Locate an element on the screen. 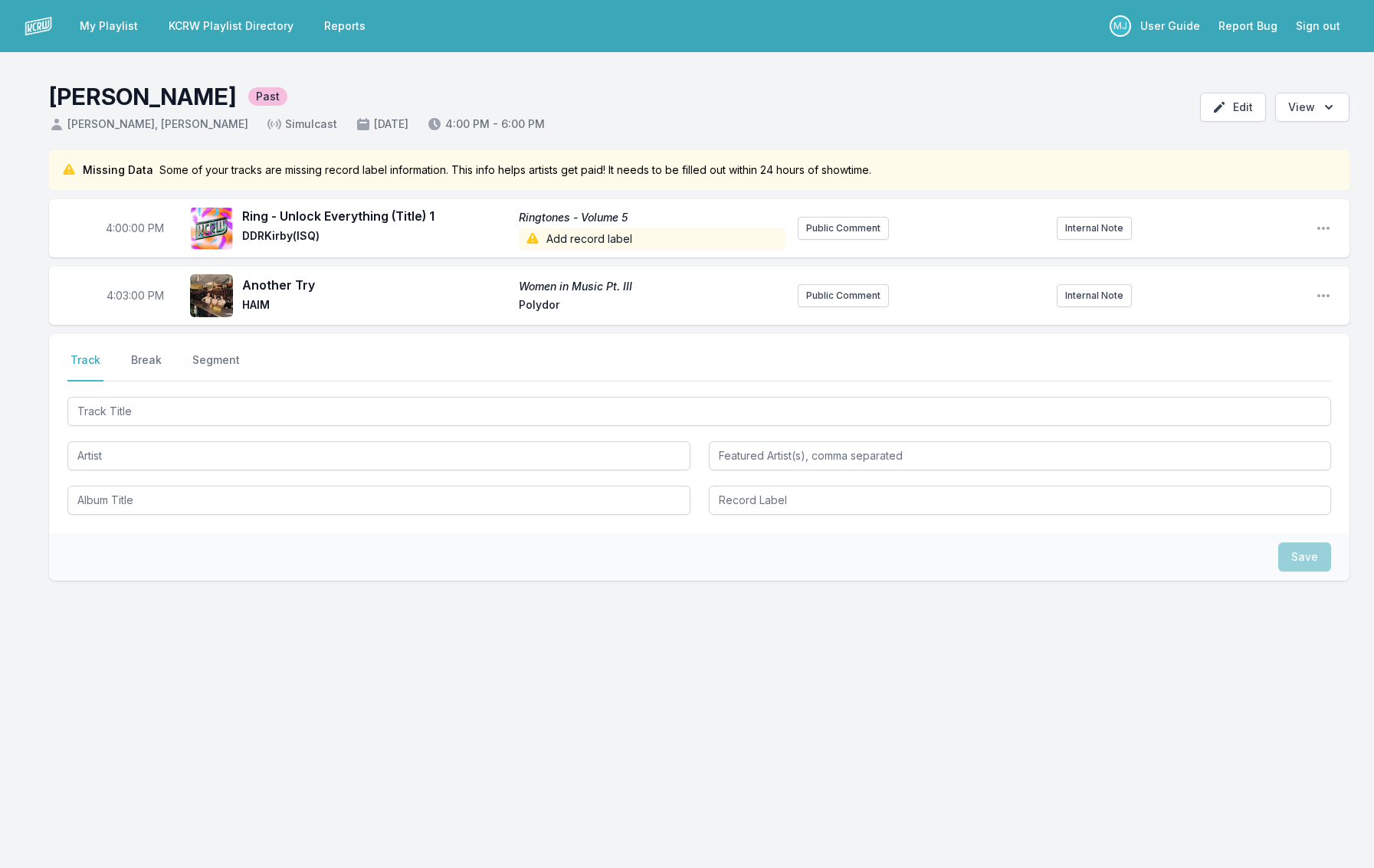 This screenshot has height=868, width=1374. span: Some of your tracks are missing record label information. This info helps artists get paid! It ne... is located at coordinates (515, 170).